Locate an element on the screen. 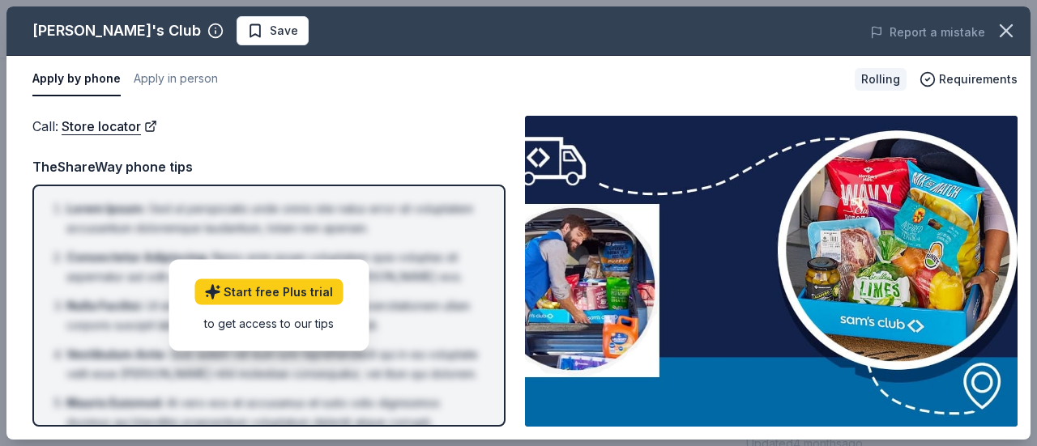 The height and width of the screenshot is (446, 1037). img: Image for Sam's Club is located at coordinates (771, 271).